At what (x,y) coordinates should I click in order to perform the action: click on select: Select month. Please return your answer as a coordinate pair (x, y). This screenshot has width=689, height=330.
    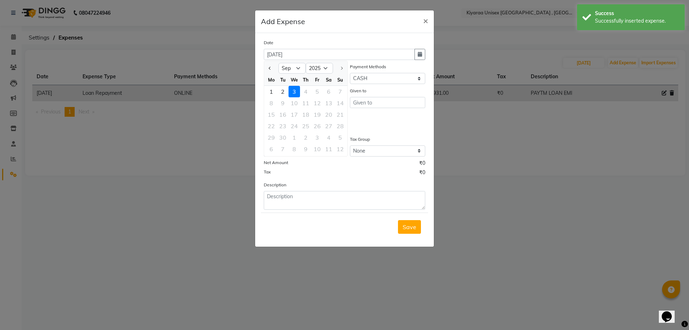
    Looking at the image, I should click on (292, 68).